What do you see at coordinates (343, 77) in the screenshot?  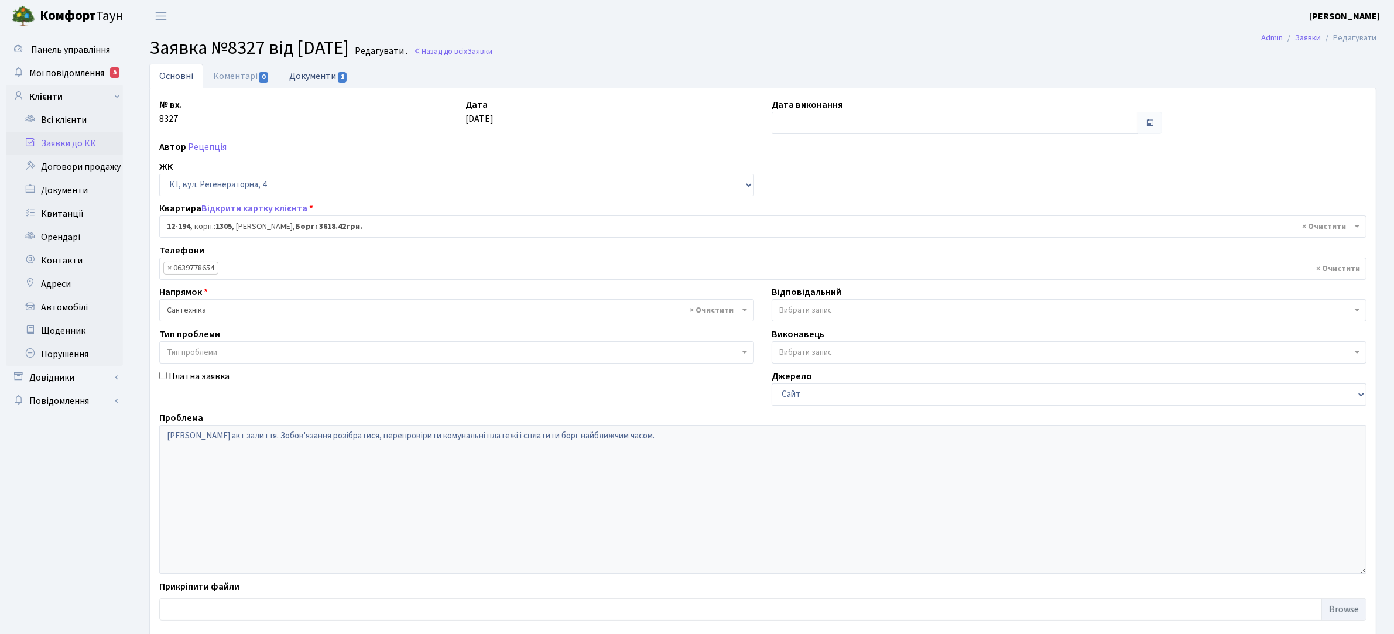 I see `span: 1` at bounding box center [343, 77].